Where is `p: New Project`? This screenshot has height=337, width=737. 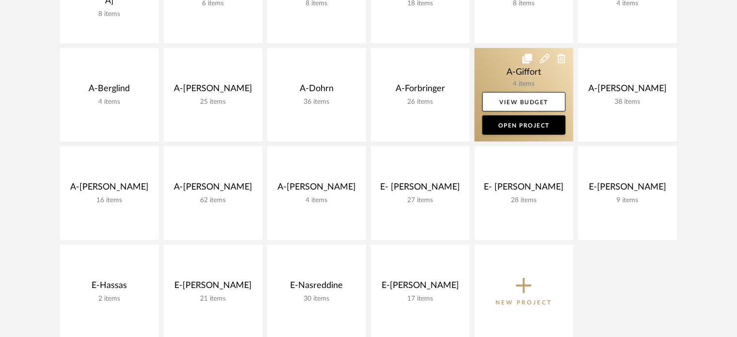 p: New Project is located at coordinates (524, 302).